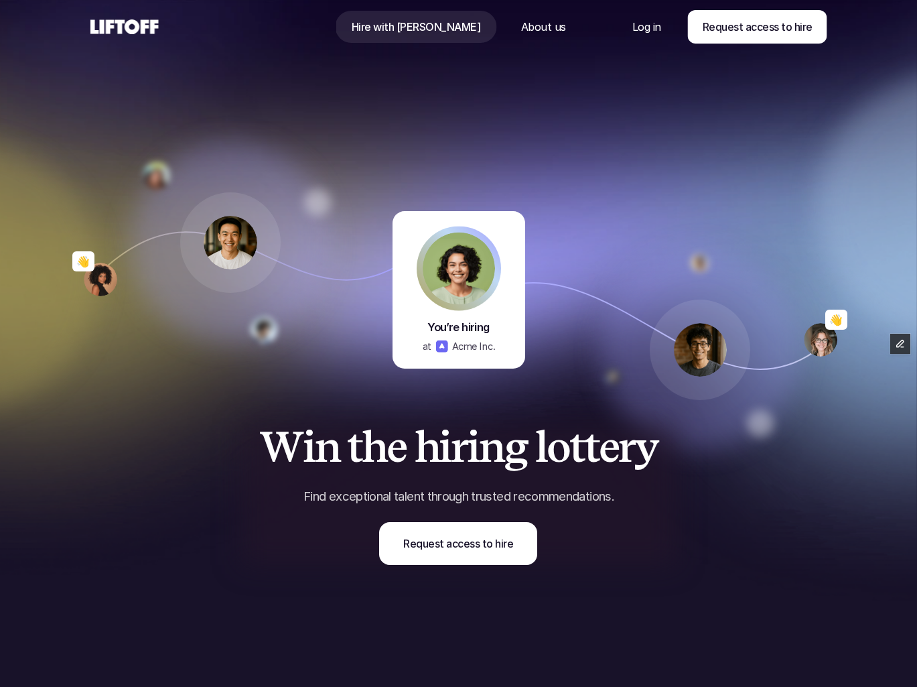  I want to click on span: g, so click(516, 447).